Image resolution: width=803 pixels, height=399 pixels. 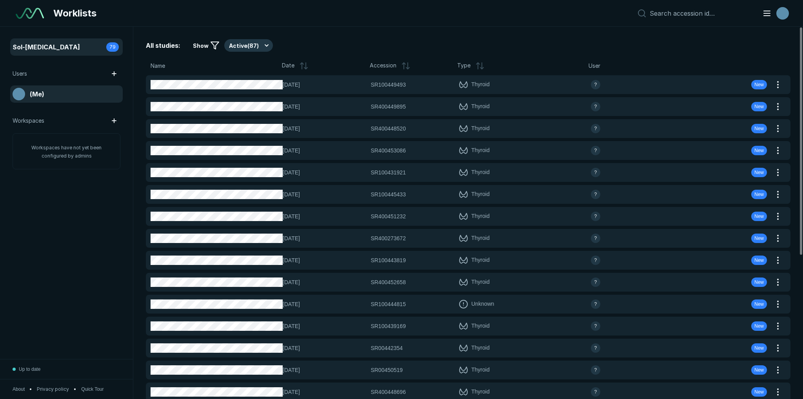 I want to click on span: Users, so click(x=20, y=74).